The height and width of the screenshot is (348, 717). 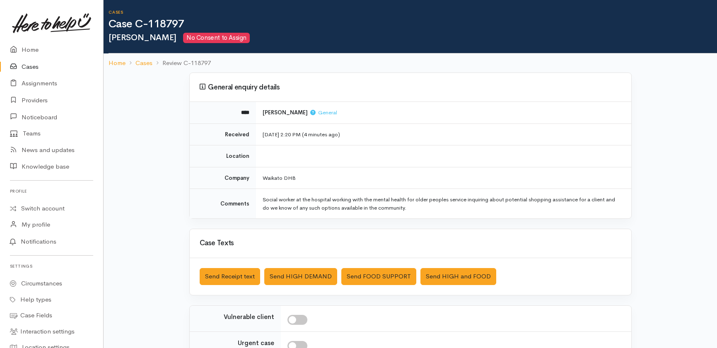 I want to click on td: Location, so click(x=223, y=156).